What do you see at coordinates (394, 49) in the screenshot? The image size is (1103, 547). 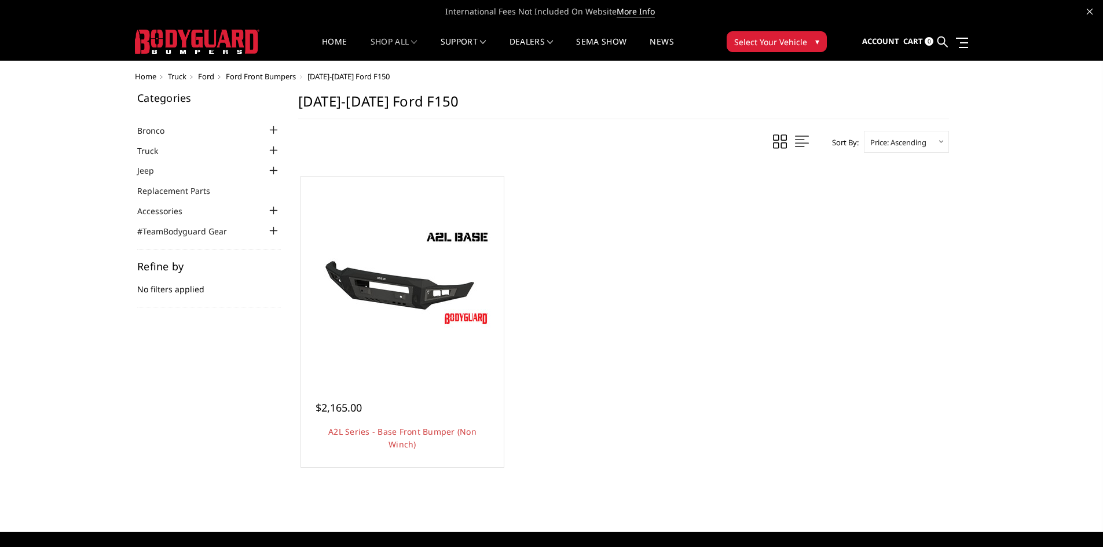 I see `a: shop all` at bounding box center [394, 49].